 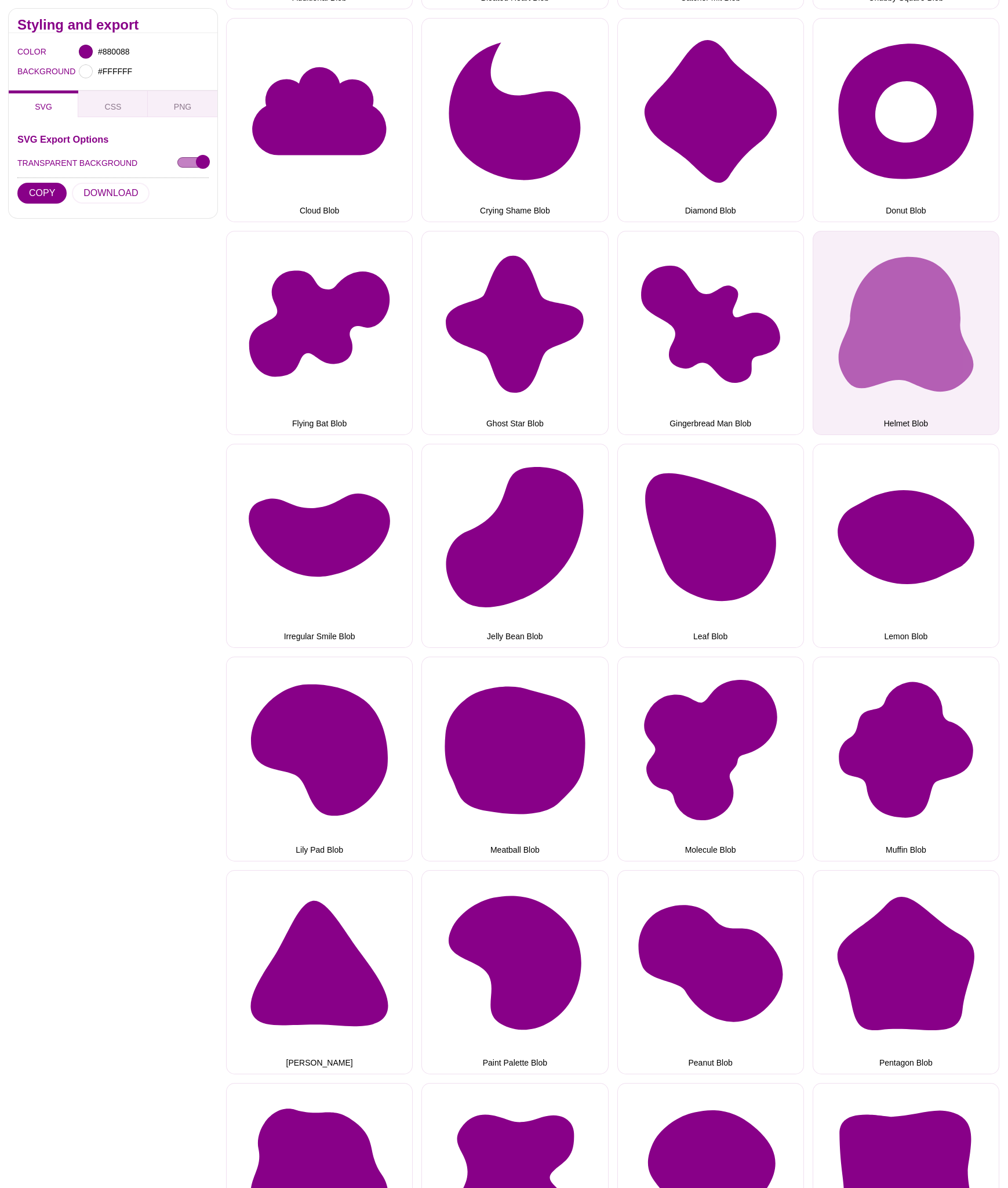 What do you see at coordinates (906, 546) in the screenshot?
I see `button: Lemon Blob` at bounding box center [906, 546].